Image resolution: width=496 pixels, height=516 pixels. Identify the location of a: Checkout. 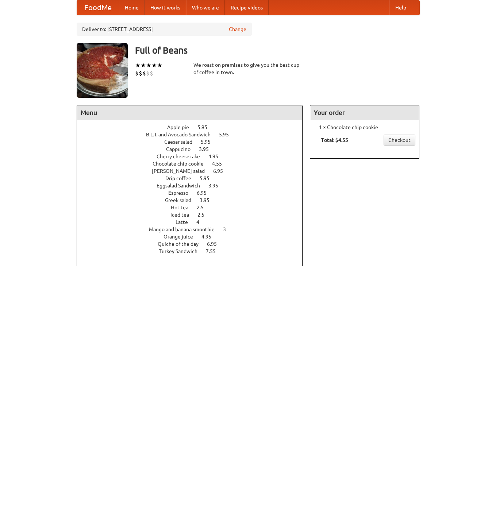
(399, 140).